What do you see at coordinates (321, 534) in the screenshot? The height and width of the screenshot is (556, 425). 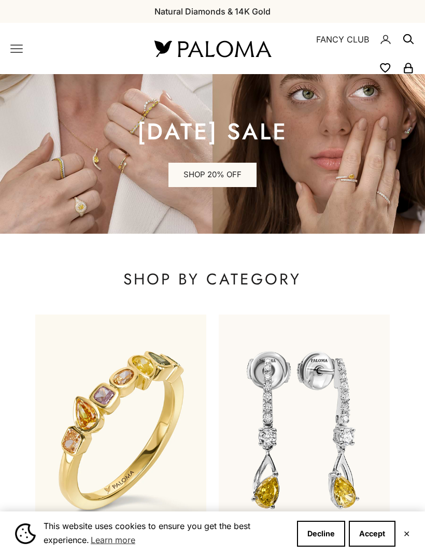 I see `button: Decline` at bounding box center [321, 534].